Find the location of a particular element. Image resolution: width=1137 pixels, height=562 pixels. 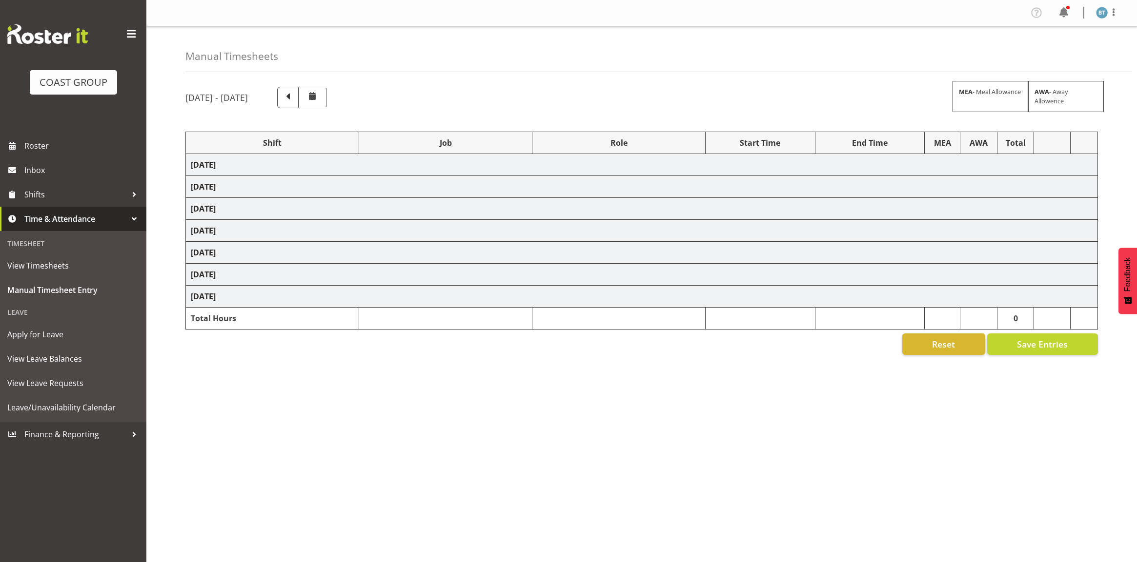

span: Reset is located at coordinates (943, 344).